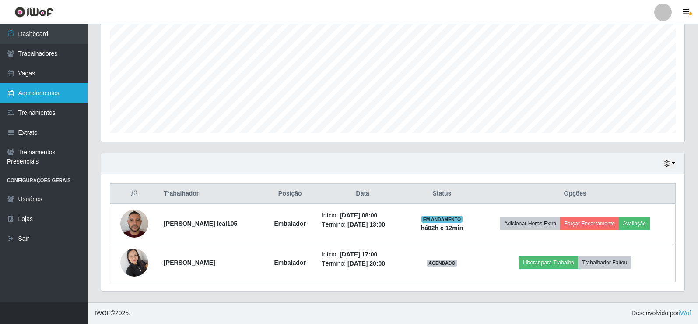 Image resolution: width=698 pixels, height=324 pixels. Describe the element at coordinates (442, 263) in the screenshot. I see `span: AGENDADO` at that location.